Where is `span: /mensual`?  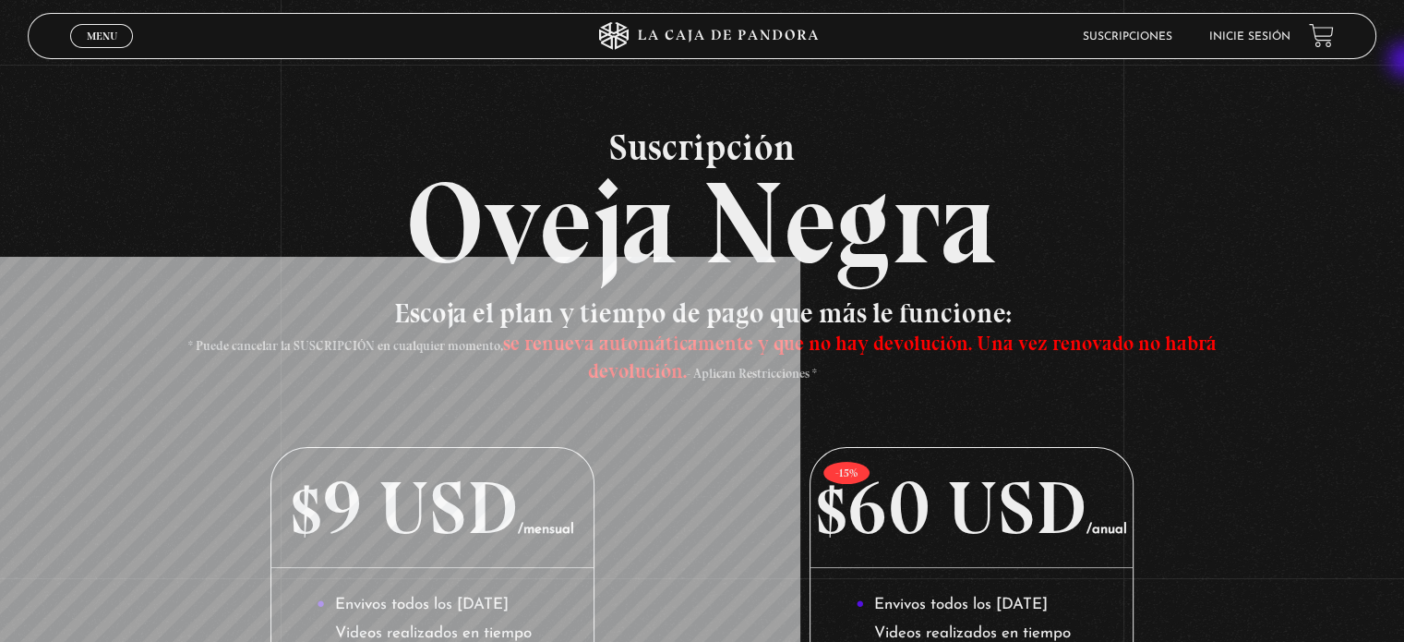
span: /mensual is located at coordinates (546, 529).